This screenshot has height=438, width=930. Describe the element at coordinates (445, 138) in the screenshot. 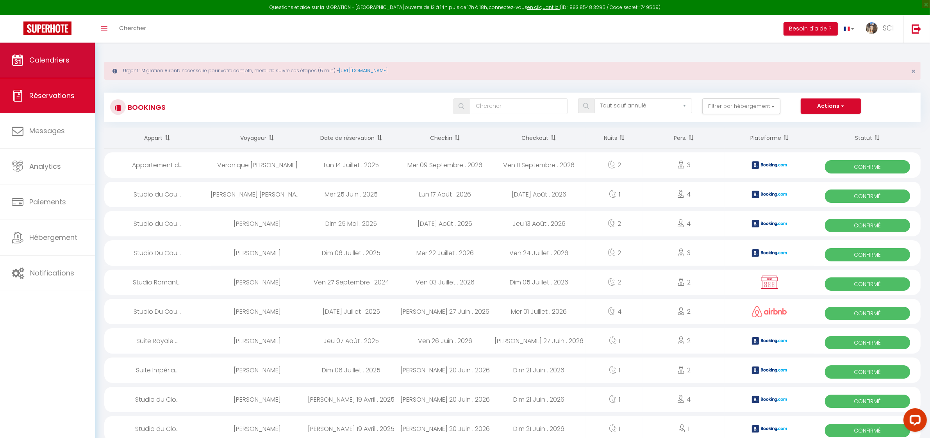

I see `th: Sort by checkin` at that location.